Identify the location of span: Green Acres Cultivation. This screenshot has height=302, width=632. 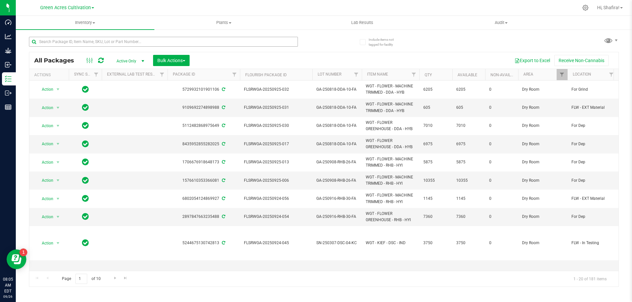
(65, 8).